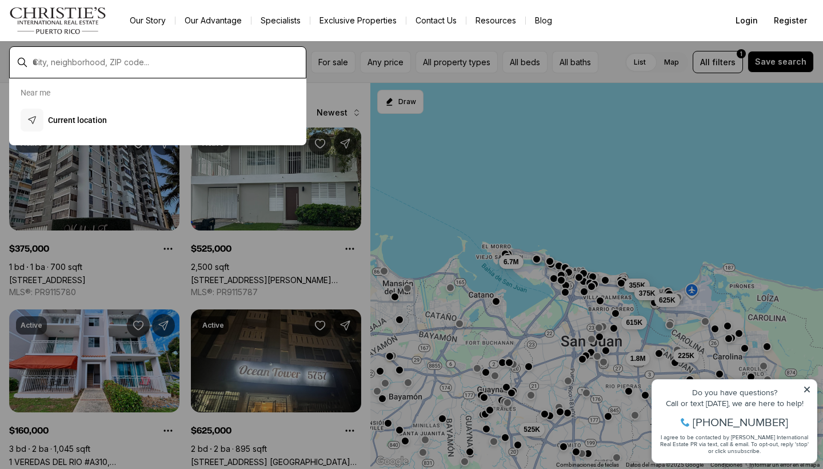  I want to click on span: Register, so click(791, 21).